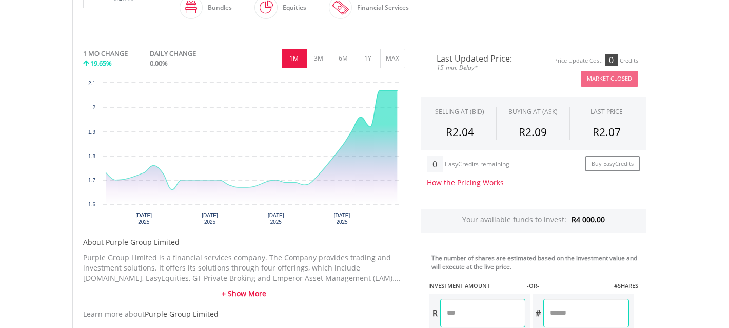  What do you see at coordinates (318, 58) in the screenshot?
I see `button: 3M` at bounding box center [318, 58].